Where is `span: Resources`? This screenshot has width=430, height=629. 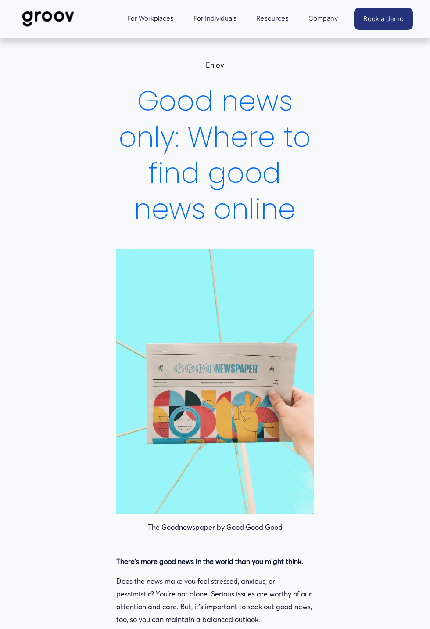 span: Resources is located at coordinates (273, 18).